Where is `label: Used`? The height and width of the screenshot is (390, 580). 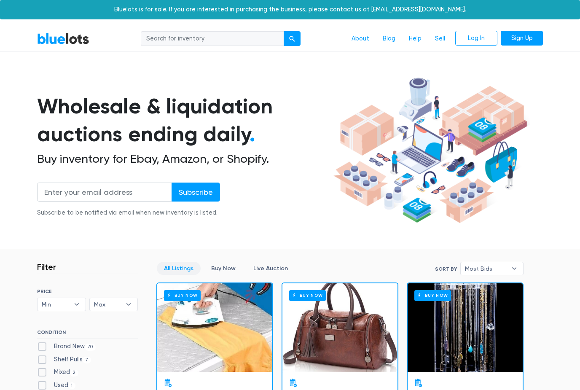
label: Used is located at coordinates (56, 385).